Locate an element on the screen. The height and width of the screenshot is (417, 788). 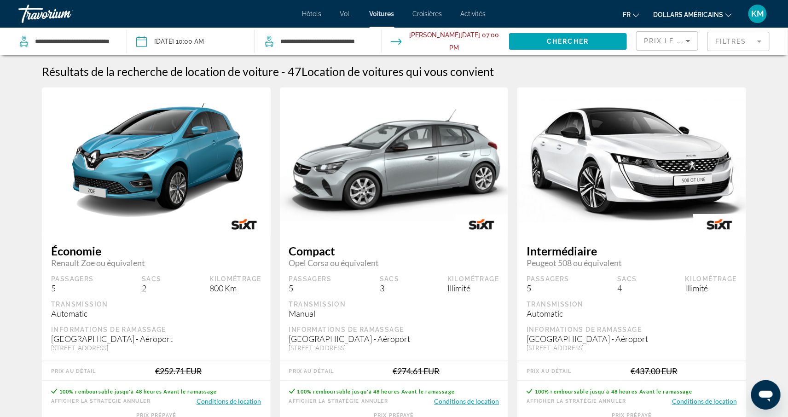
a: Travorium is located at coordinates (64, 14).